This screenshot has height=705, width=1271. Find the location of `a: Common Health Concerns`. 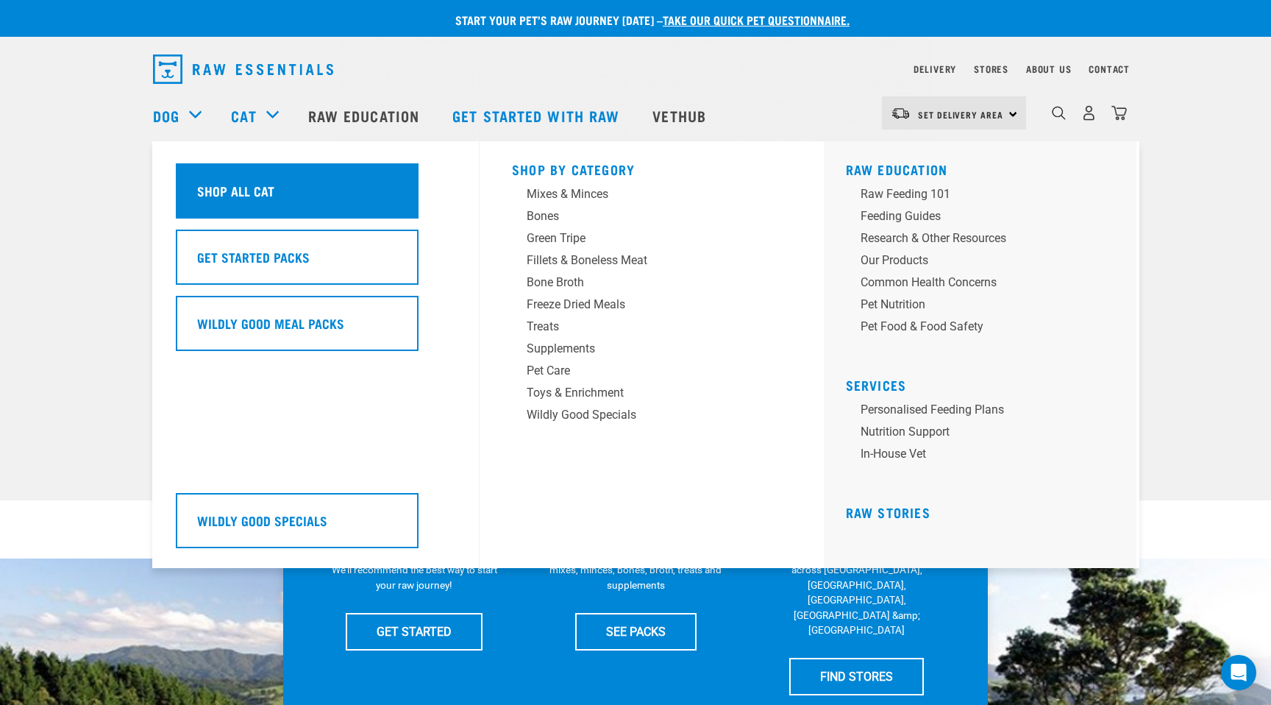

a: Common Health Concerns is located at coordinates (985, 285).